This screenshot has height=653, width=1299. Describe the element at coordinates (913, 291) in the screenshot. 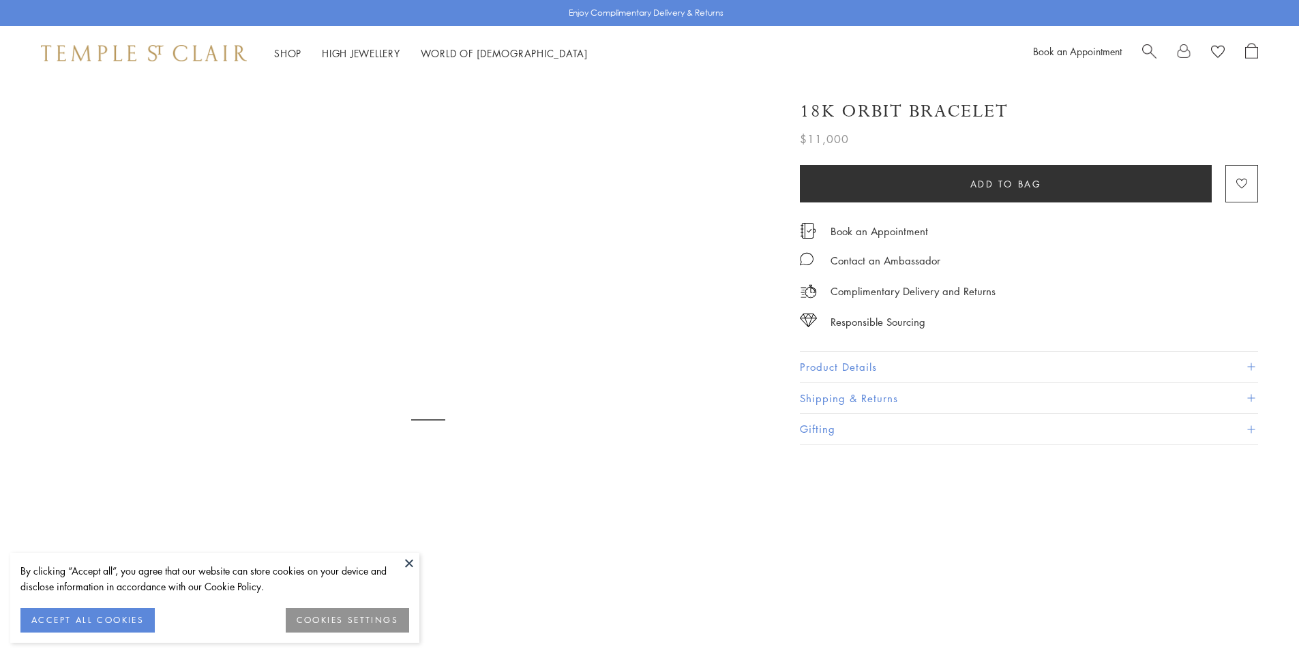

I see `p: Complimentary Delivery and Returns` at that location.